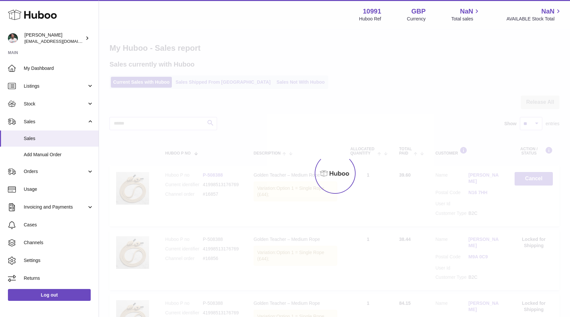 The image size is (570, 317). Describe the element at coordinates (370, 19) in the screenshot. I see `div: Huboo Ref` at that location.